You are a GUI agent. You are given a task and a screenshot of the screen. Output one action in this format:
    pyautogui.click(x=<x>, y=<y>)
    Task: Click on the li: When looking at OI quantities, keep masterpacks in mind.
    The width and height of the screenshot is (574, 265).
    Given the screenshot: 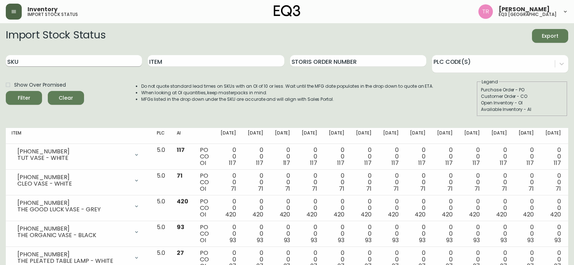 What is the action you would take?
    pyautogui.click(x=288, y=93)
    